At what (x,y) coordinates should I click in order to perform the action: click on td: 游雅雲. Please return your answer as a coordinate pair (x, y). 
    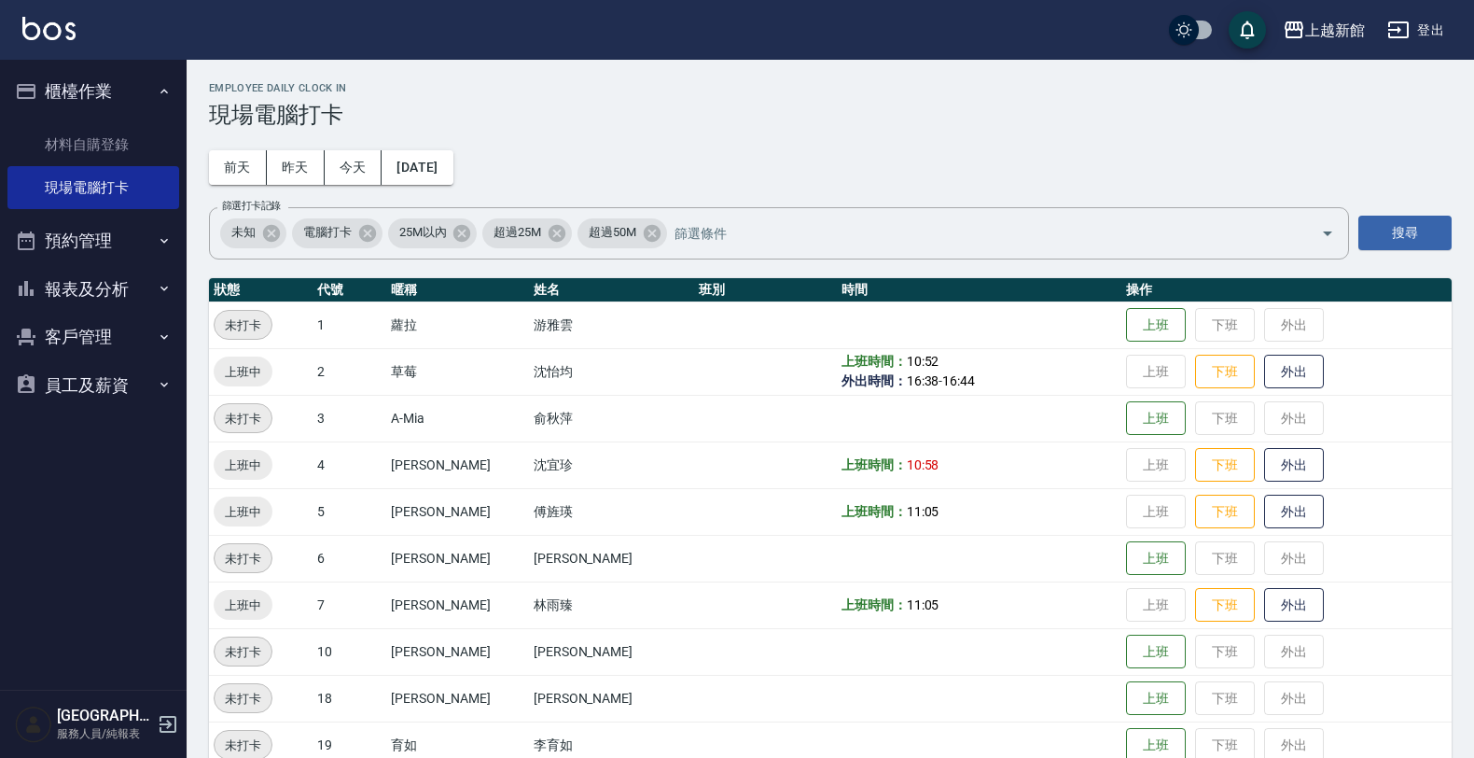
    Looking at the image, I should click on (612, 325).